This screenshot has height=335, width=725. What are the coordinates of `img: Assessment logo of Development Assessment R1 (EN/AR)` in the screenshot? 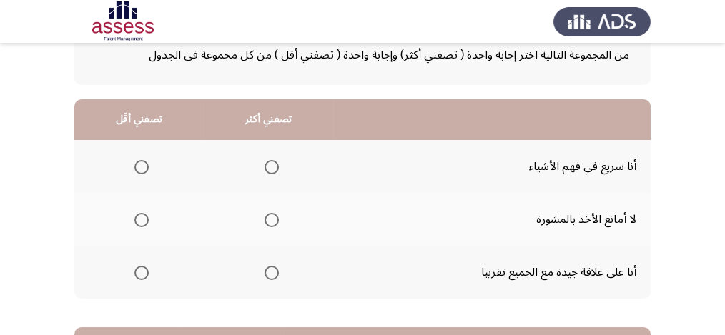 It's located at (123, 21).